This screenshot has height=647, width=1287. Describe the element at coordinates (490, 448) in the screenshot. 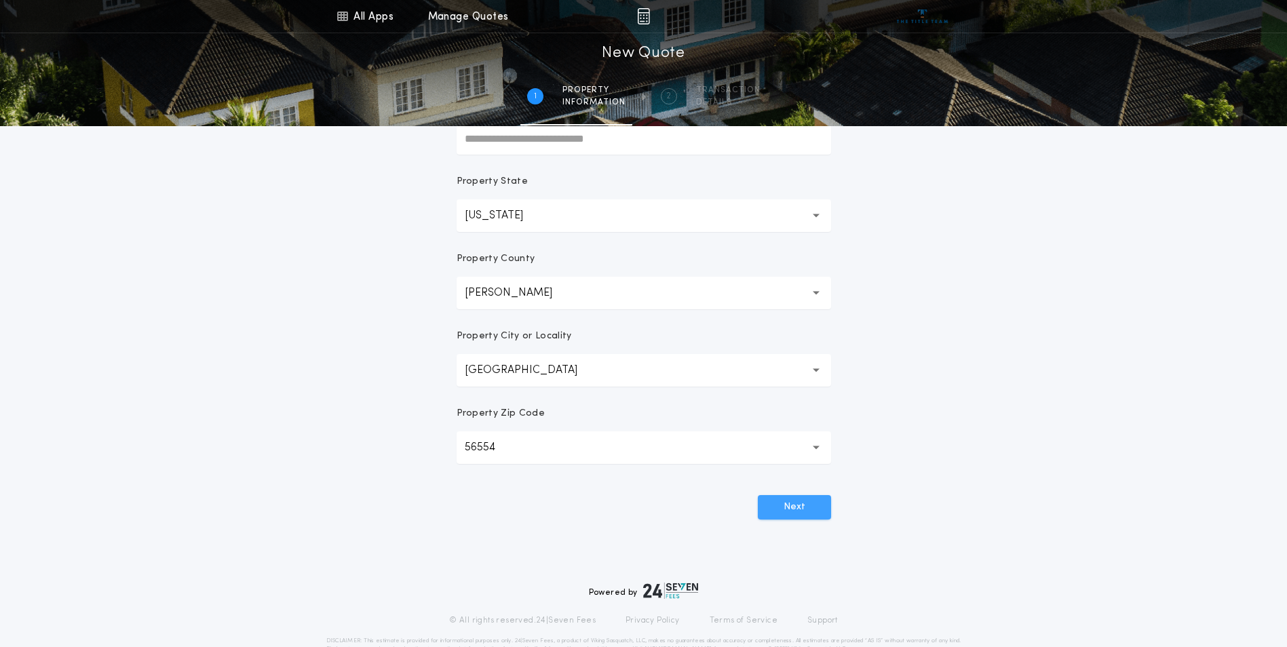

I see `p: 56554` at that location.